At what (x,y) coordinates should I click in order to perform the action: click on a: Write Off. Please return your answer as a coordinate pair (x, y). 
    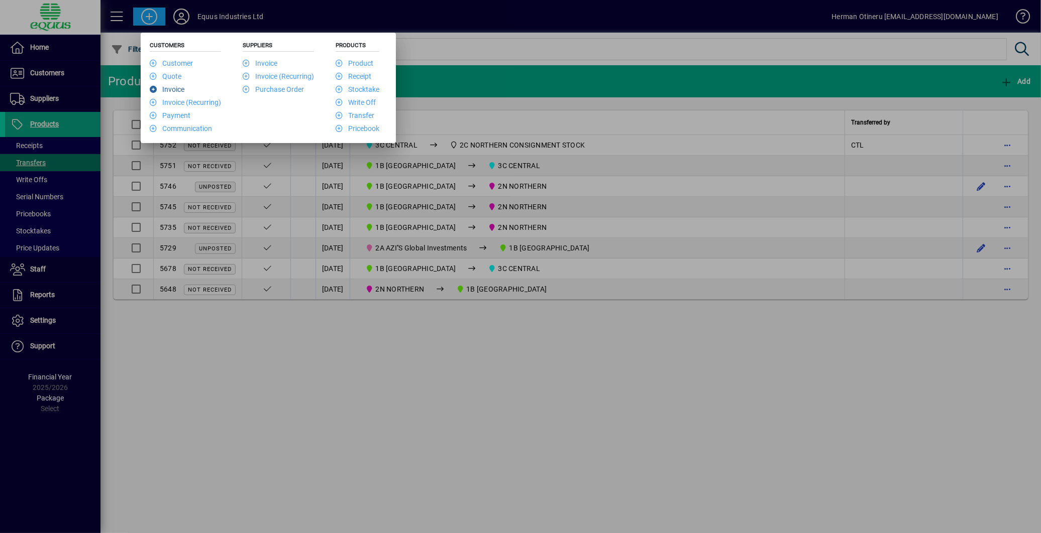
    Looking at the image, I should click on (356, 102).